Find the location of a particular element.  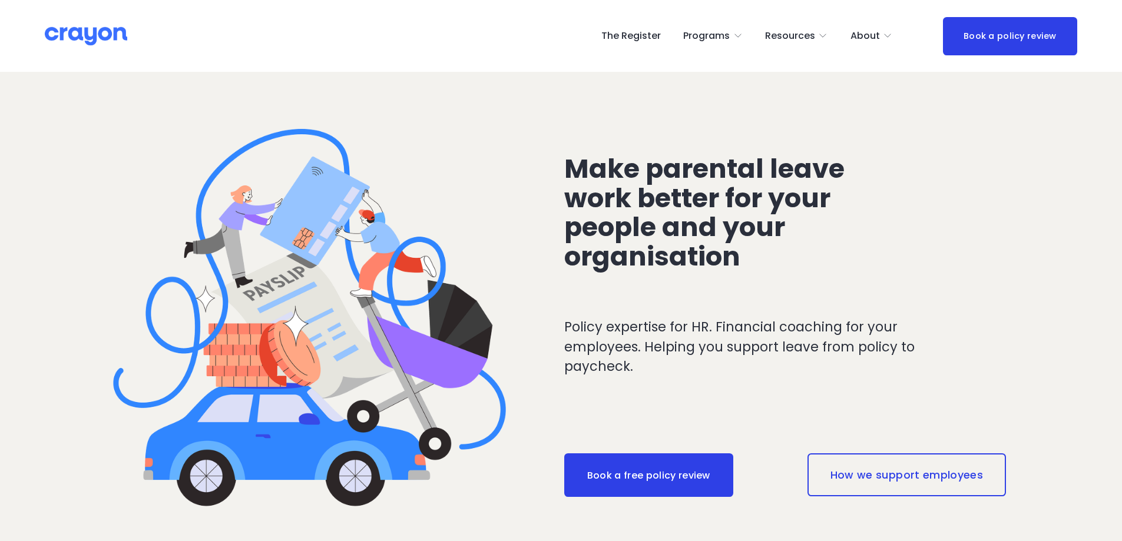

a: Book a policy review is located at coordinates (1010, 36).